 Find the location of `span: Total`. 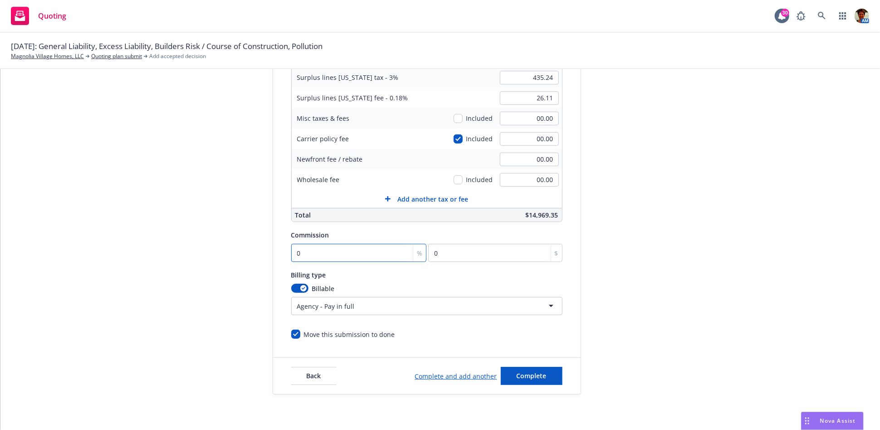

span: Total is located at coordinates (303, 215).